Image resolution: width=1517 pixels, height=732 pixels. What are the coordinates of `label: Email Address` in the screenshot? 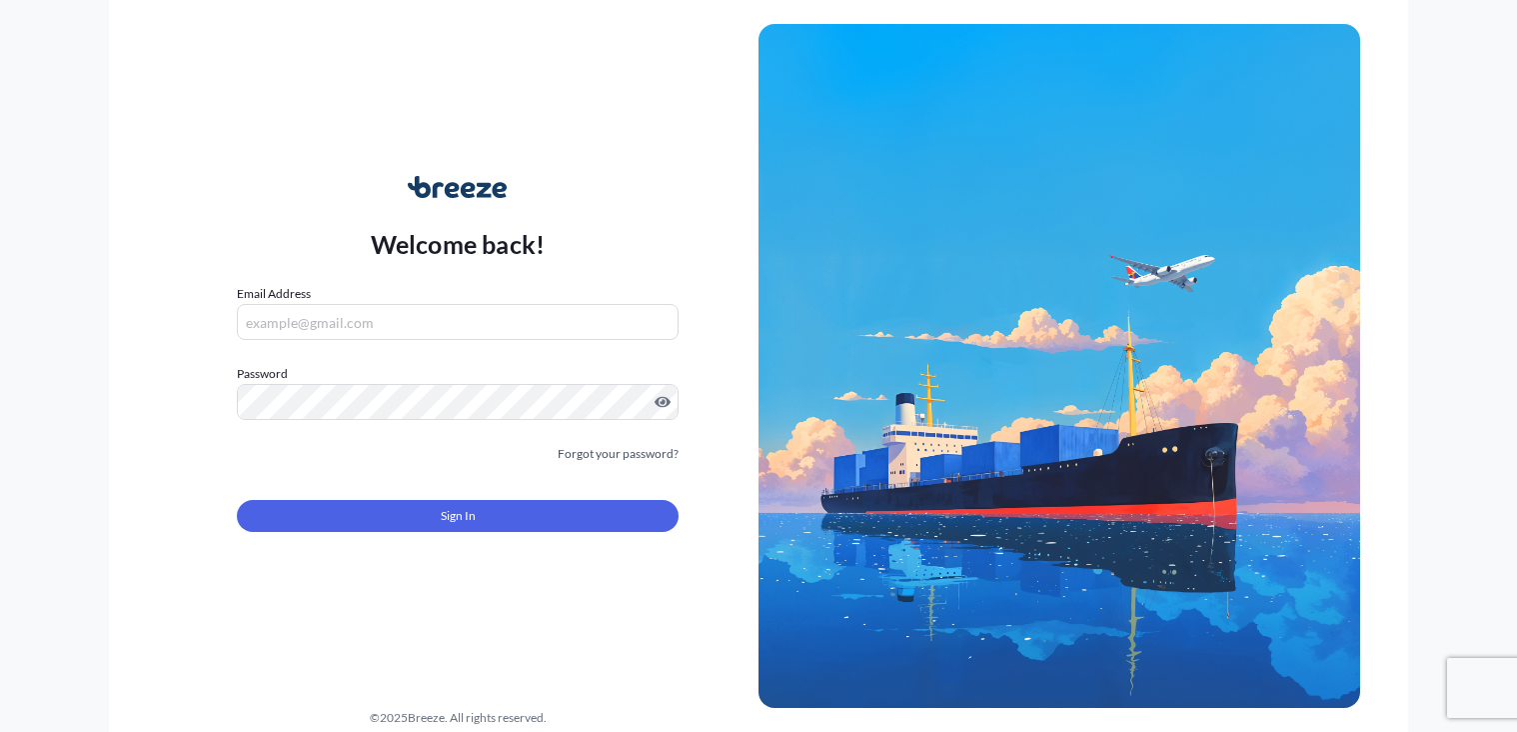 It's located at (274, 294).